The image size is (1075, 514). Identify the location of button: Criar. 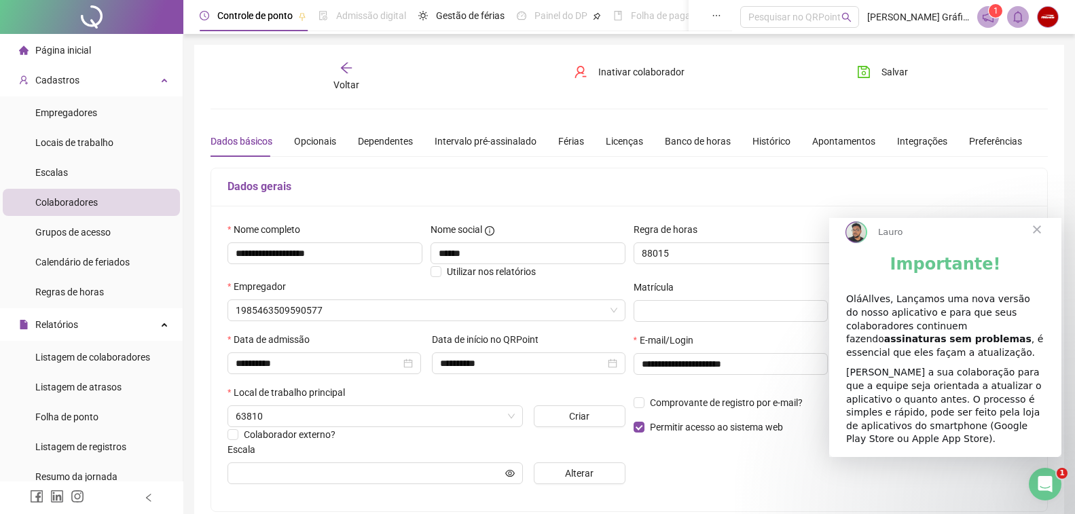
(579, 416).